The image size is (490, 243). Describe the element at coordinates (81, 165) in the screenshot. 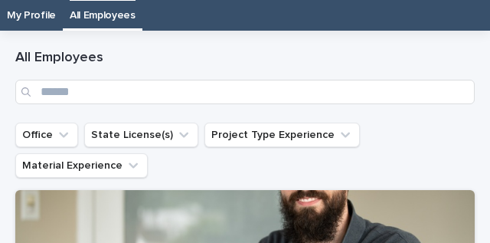

I see `button: Material Experience` at that location.